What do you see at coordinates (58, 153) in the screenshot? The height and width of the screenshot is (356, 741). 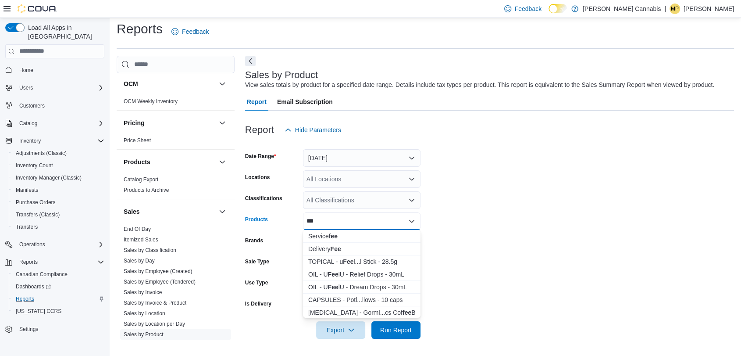 I see `button: Adjustments (Classic)` at bounding box center [58, 153].